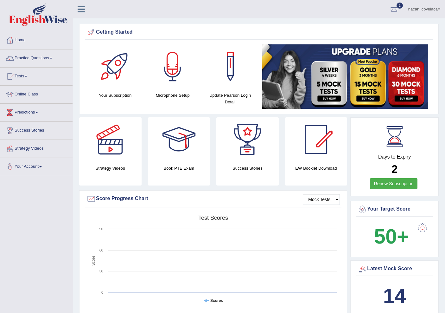 The image size is (445, 313). What do you see at coordinates (394, 295) in the screenshot?
I see `b: 14` at bounding box center [394, 295].